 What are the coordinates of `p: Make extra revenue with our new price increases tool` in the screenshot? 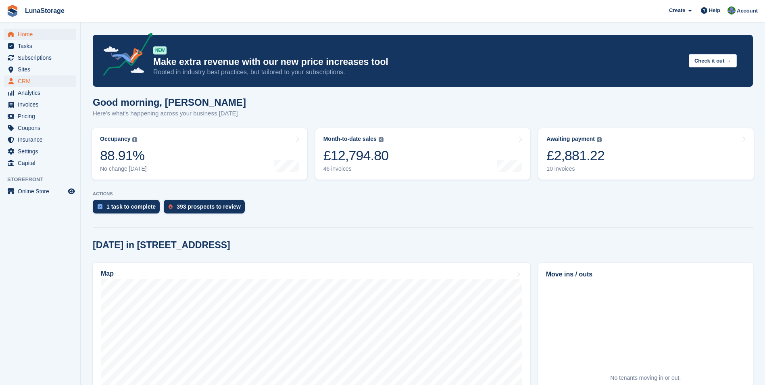 It's located at (418, 62).